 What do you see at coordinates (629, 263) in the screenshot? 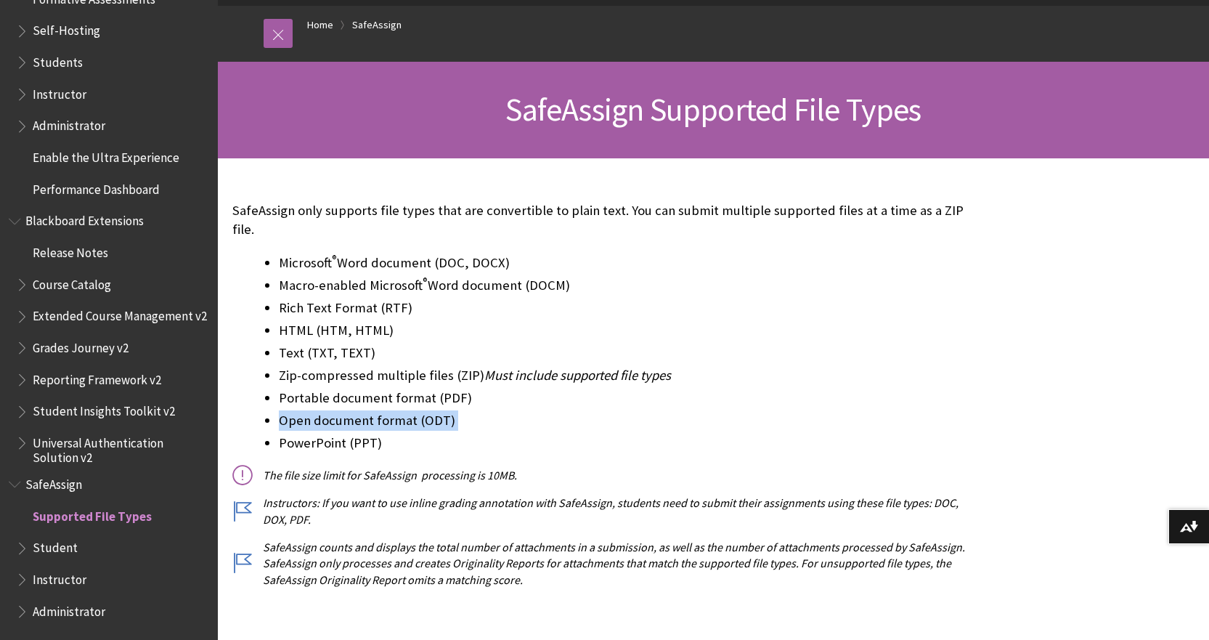
I see `li: Microsoft Word document (DOC, DOCX)` at bounding box center [629, 263].